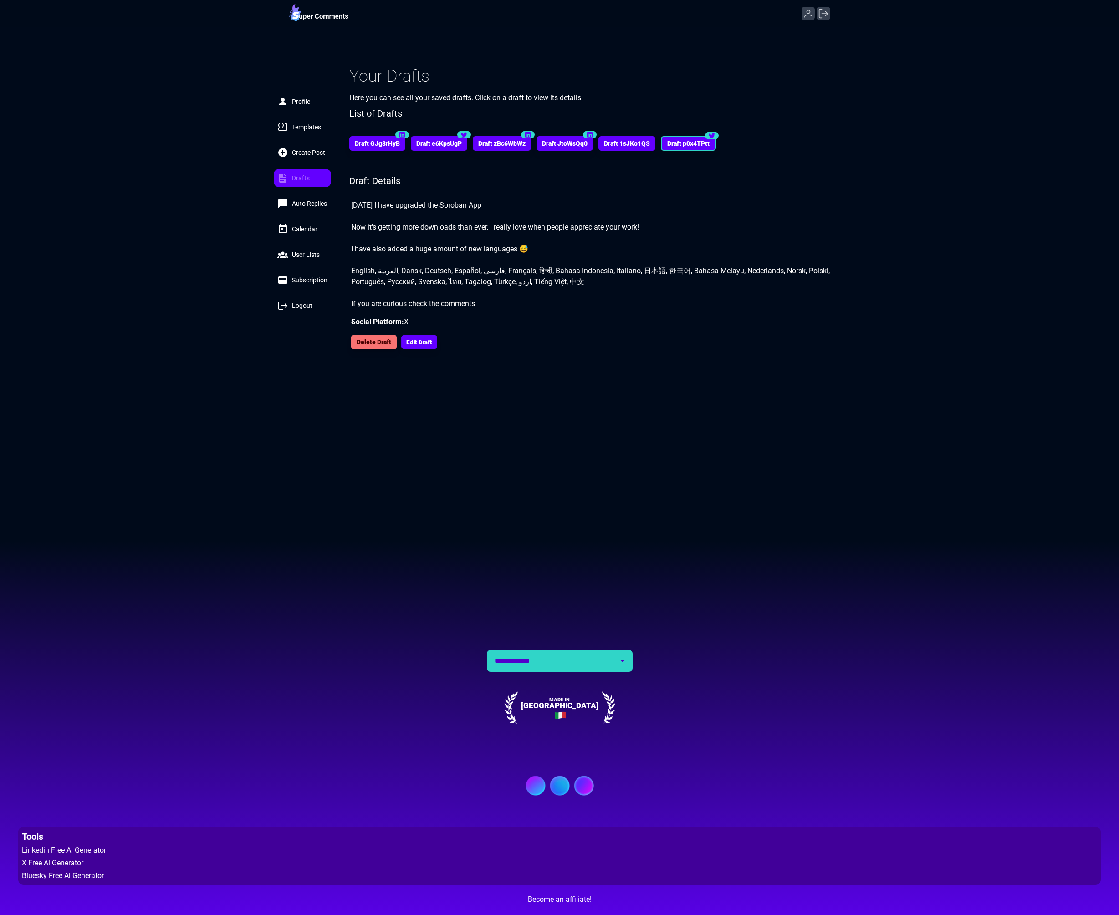 The height and width of the screenshot is (915, 1119). Describe the element at coordinates (376, 113) in the screenshot. I see `h3: List of Drafts` at that location.